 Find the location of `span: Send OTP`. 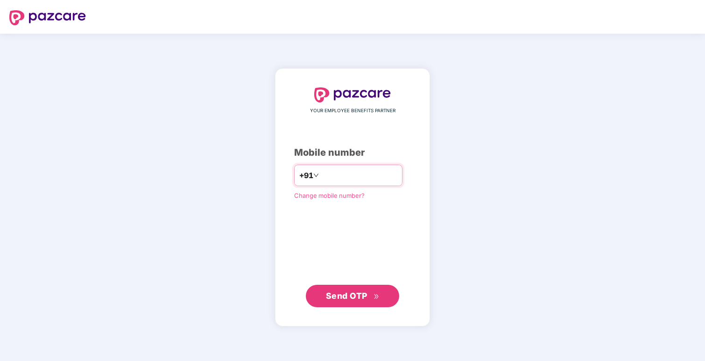

span: Send OTP is located at coordinates (347, 295).